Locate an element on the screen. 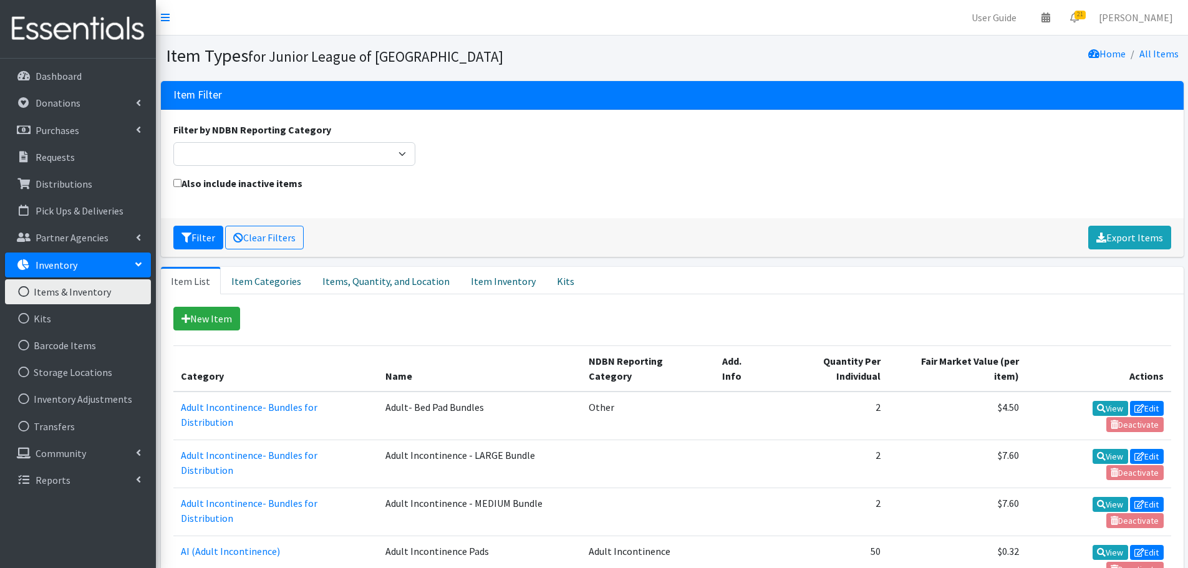  label: Also include inactive items is located at coordinates (238, 183).